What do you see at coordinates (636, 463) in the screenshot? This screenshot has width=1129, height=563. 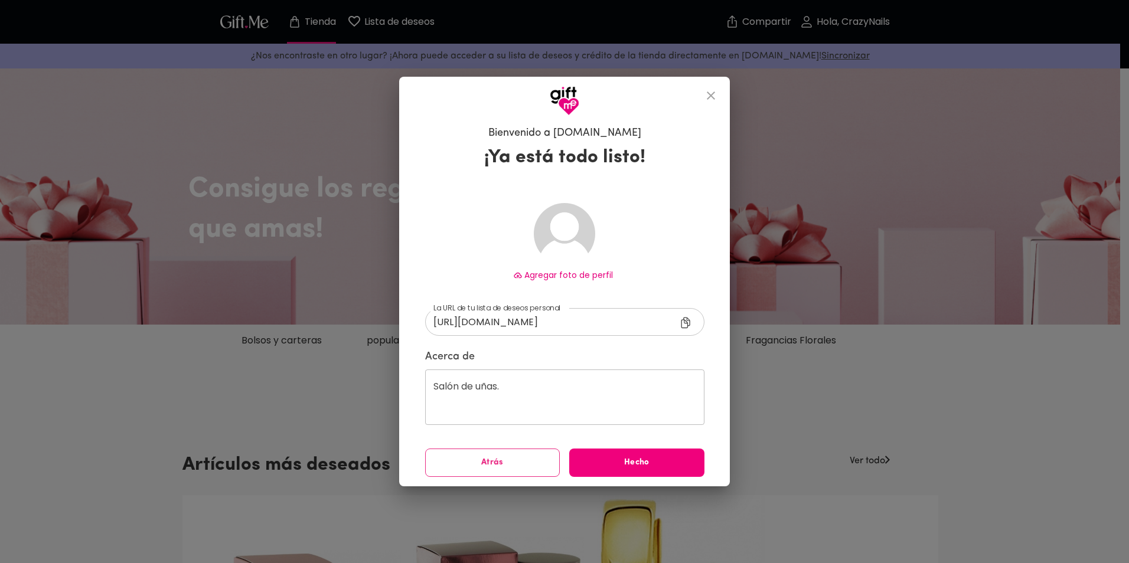 I see `button: Hecho` at bounding box center [636, 463].